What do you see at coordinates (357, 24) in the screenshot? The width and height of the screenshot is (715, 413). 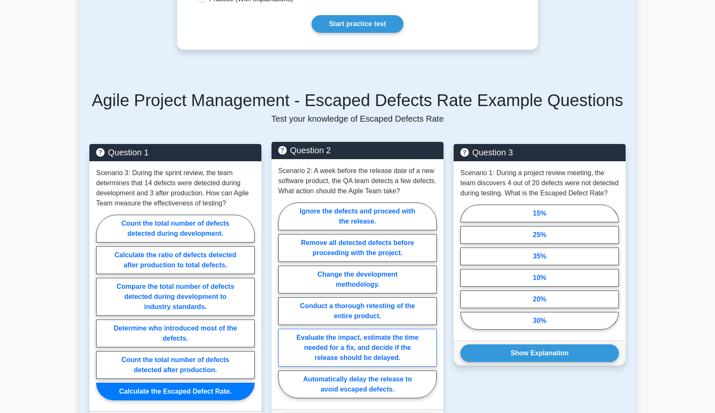 I see `a: Start practice test` at bounding box center [357, 24].